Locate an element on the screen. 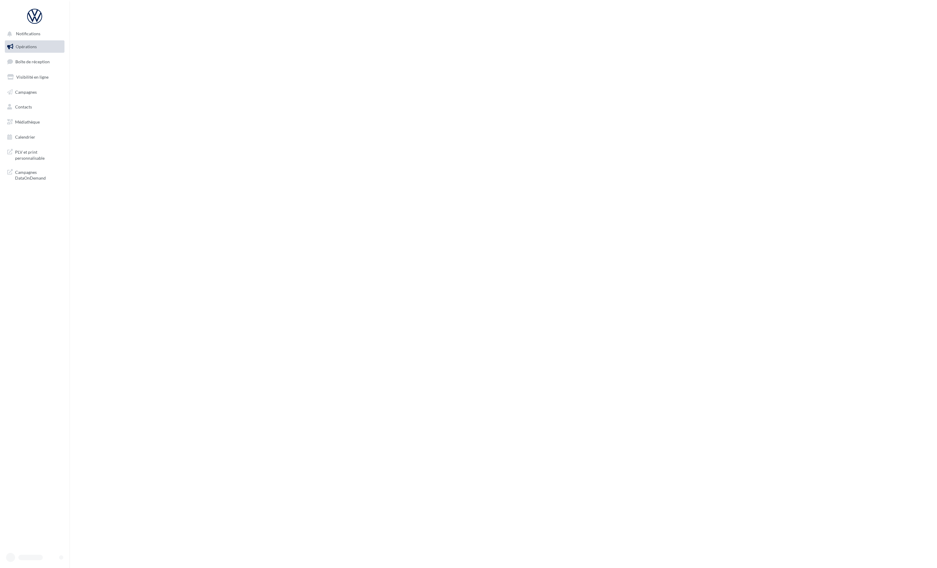 Image resolution: width=937 pixels, height=568 pixels. span: Opérations is located at coordinates (26, 46).